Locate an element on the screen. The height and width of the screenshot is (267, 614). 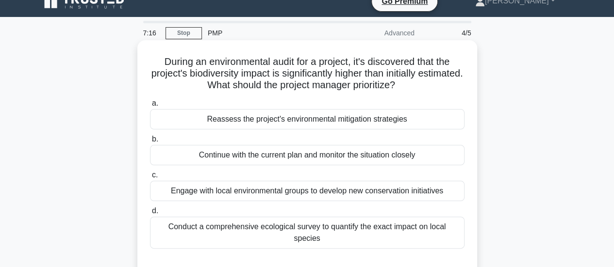
div: PMP is located at coordinates (268, 33).